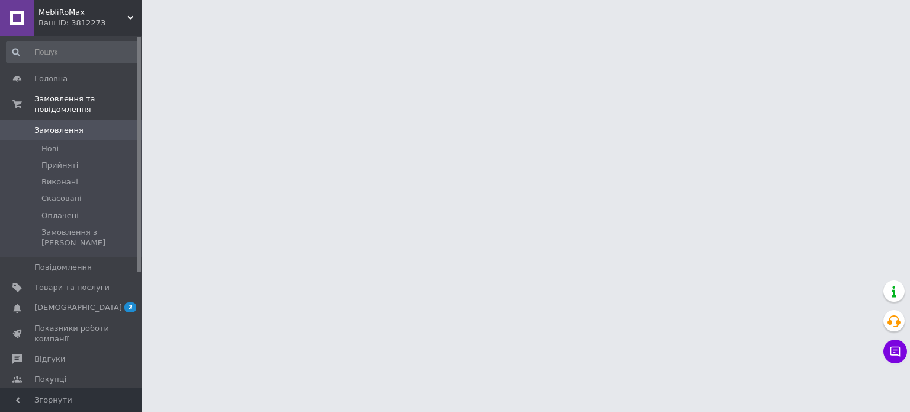 Image resolution: width=910 pixels, height=412 pixels. Describe the element at coordinates (62, 198) in the screenshot. I see `span: Скасовані` at that location.